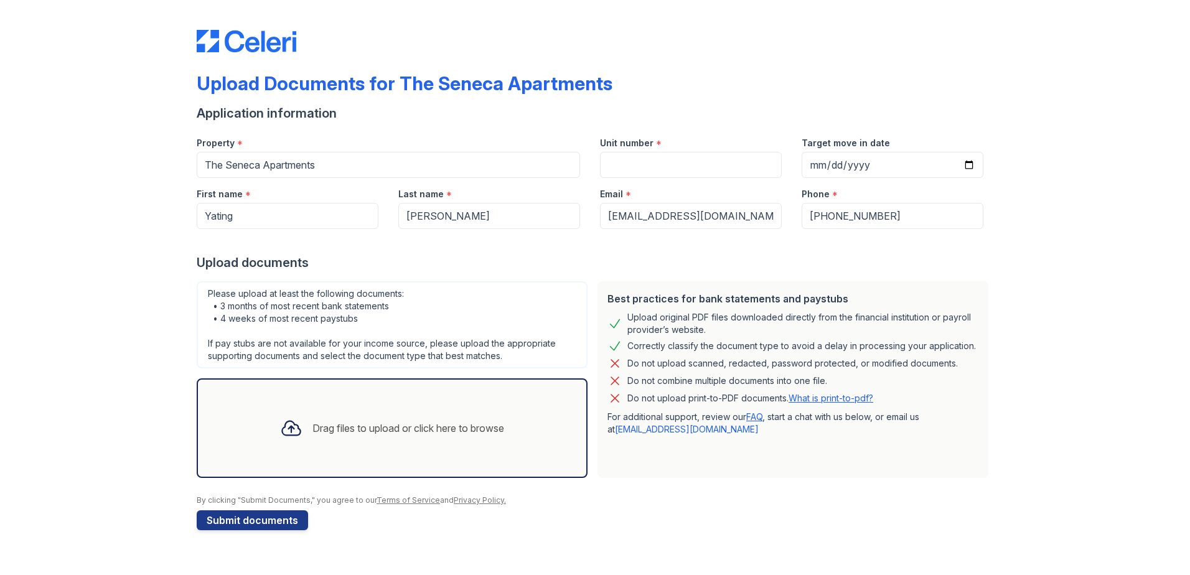  I want to click on img: CE_Logo_Blue-a8612792a0a2168367f1c8372b55b34899dd931a85d93a1a3d3e32e68fde9ad4.png, so click(247, 41).